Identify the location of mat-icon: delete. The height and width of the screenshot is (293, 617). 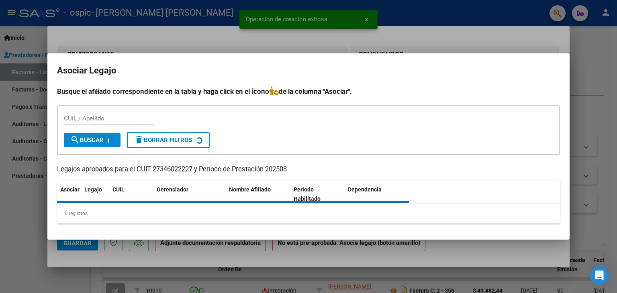
(139, 140).